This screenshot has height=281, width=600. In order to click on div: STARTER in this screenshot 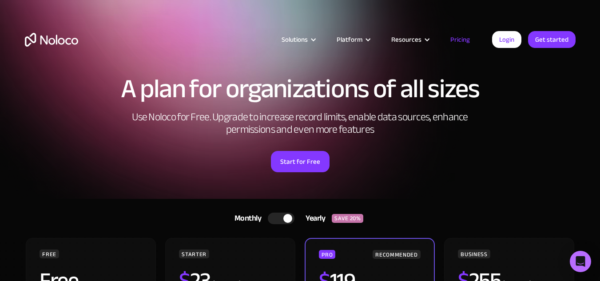, I will do `click(194, 254)`.